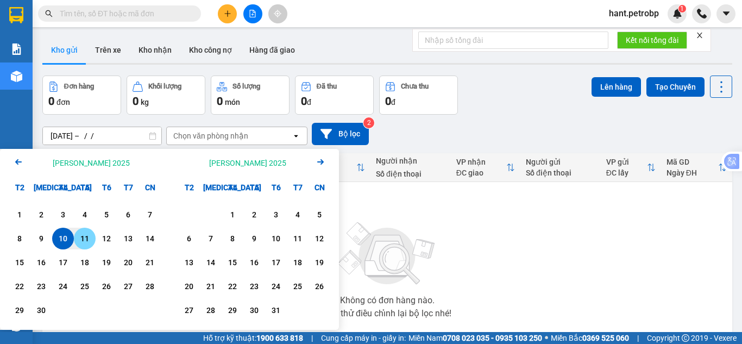 The height and width of the screenshot is (344, 742). Describe the element at coordinates (165, 86) in the screenshot. I see `div: Khối lượng` at that location.